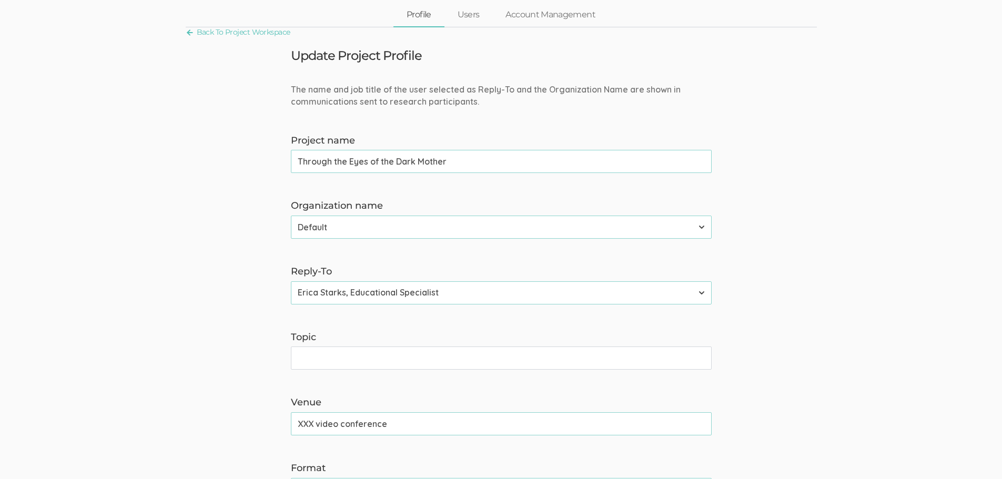  What do you see at coordinates (976, 454) in the screenshot?
I see `div: Chat Widget` at bounding box center [976, 454].